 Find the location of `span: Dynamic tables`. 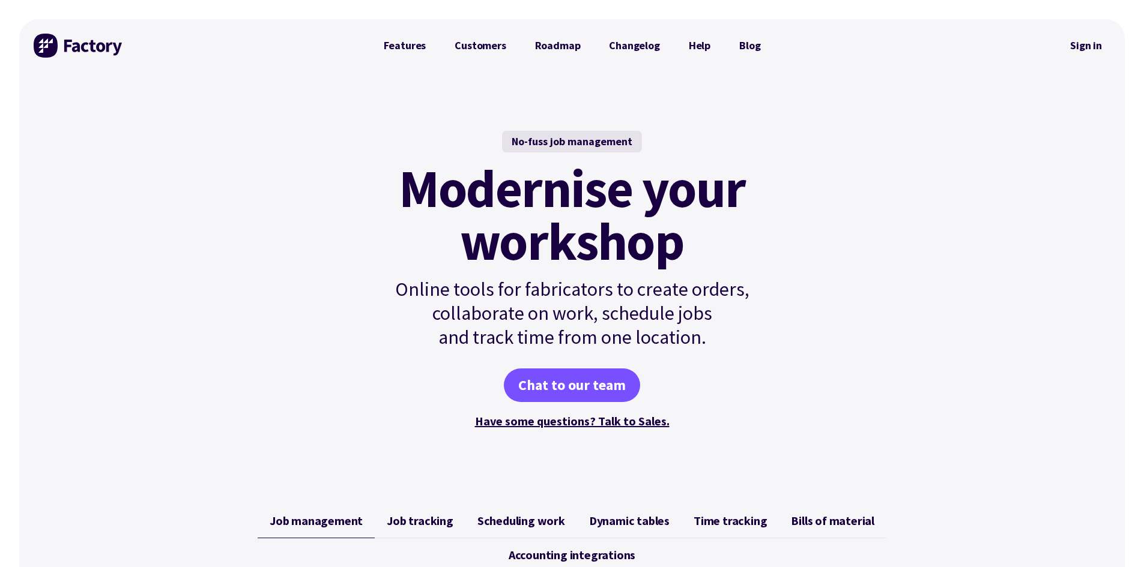

span: Dynamic tables is located at coordinates (629, 521).